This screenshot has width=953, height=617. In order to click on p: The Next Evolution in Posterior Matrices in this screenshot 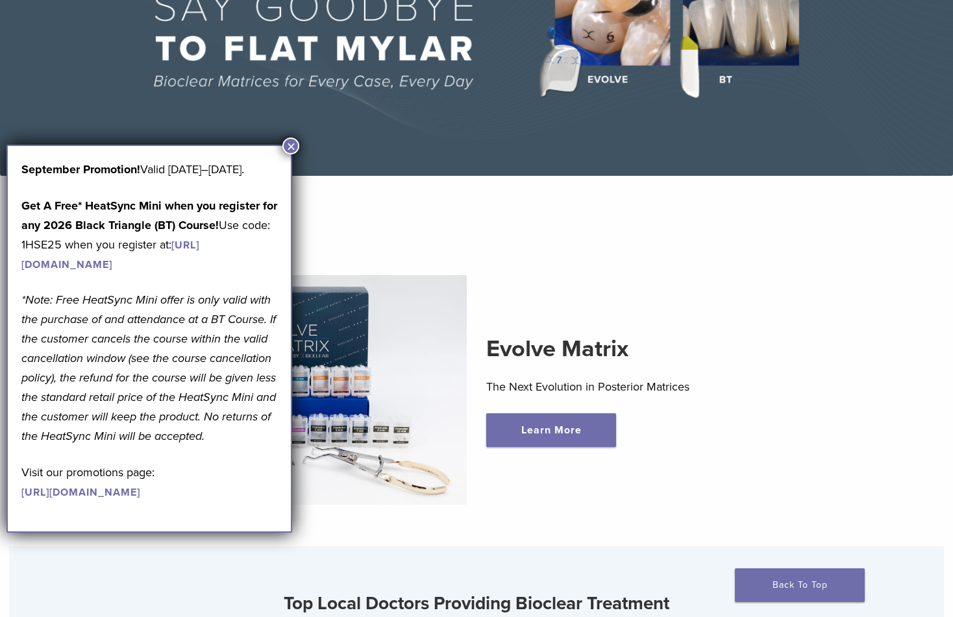, I will do `click(662, 387)`.